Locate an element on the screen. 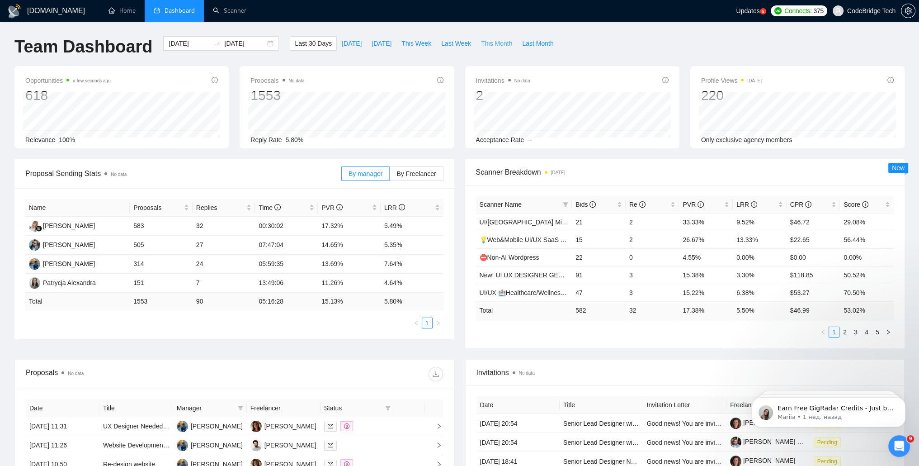 The height and width of the screenshot is (466, 919). button: Last 30 Days is located at coordinates (313, 43).